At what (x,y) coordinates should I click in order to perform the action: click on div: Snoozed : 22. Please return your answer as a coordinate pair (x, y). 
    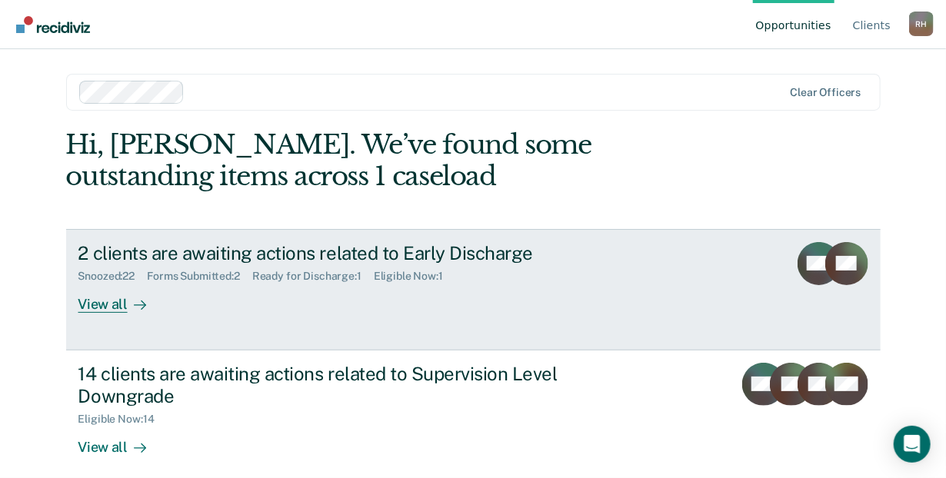
    Looking at the image, I should click on (113, 276).